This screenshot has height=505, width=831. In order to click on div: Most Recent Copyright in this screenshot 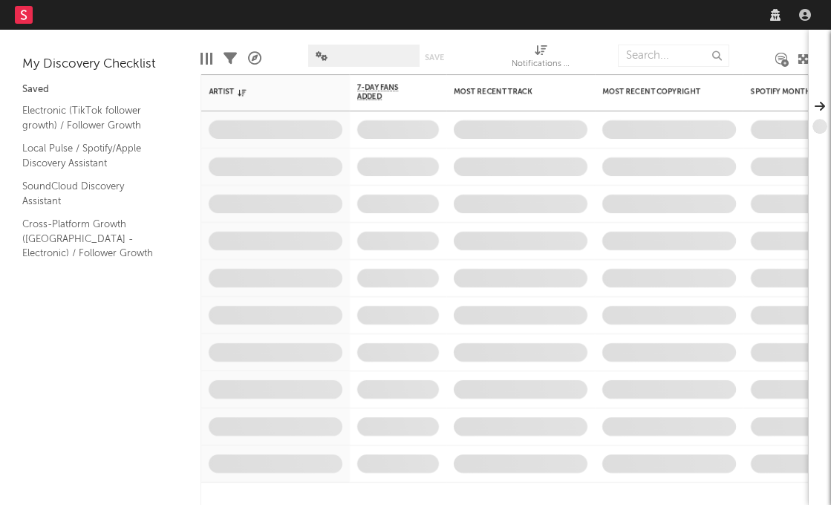, I will do `click(658, 92)`.